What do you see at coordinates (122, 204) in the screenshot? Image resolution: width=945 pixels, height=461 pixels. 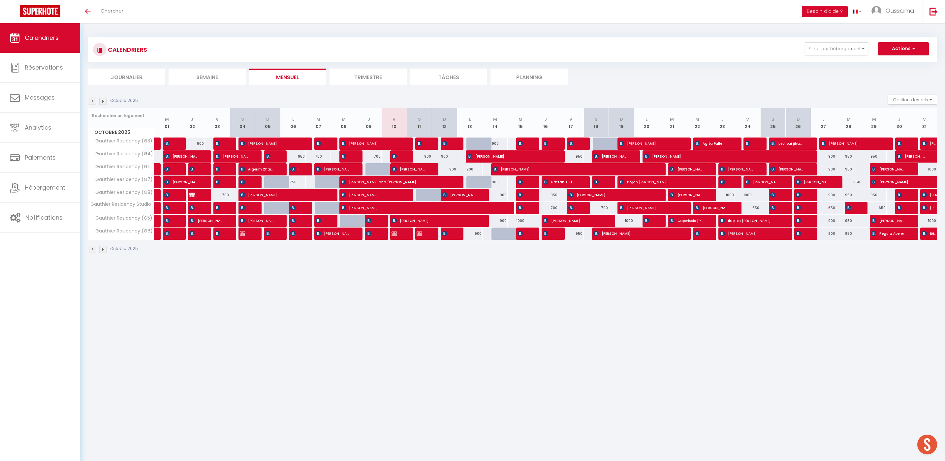 I see `span: Gauthier Residency Studio (G1)` at bounding box center [122, 204].